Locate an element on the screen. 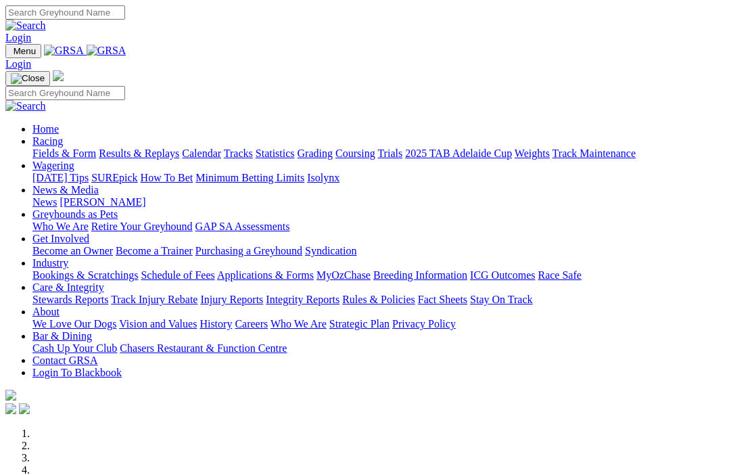 This screenshot has height=475, width=752. a: Breeding Information is located at coordinates (420, 275).